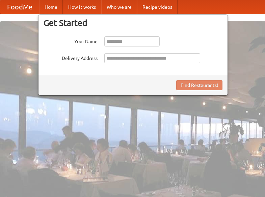 The height and width of the screenshot is (197, 265). I want to click on button: Find Restaurants!, so click(199, 85).